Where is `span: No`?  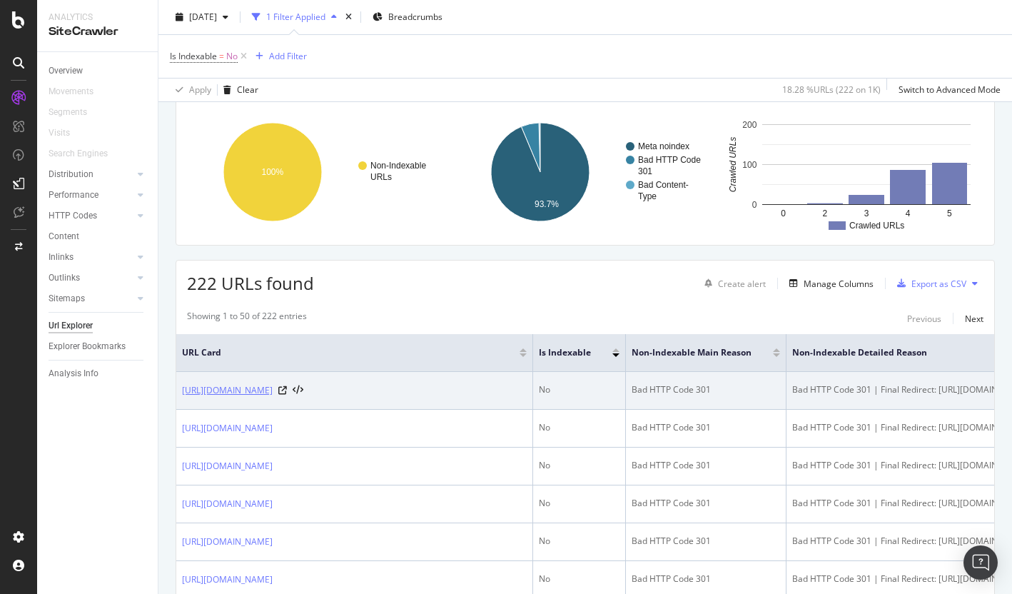 span: No is located at coordinates (232, 56).